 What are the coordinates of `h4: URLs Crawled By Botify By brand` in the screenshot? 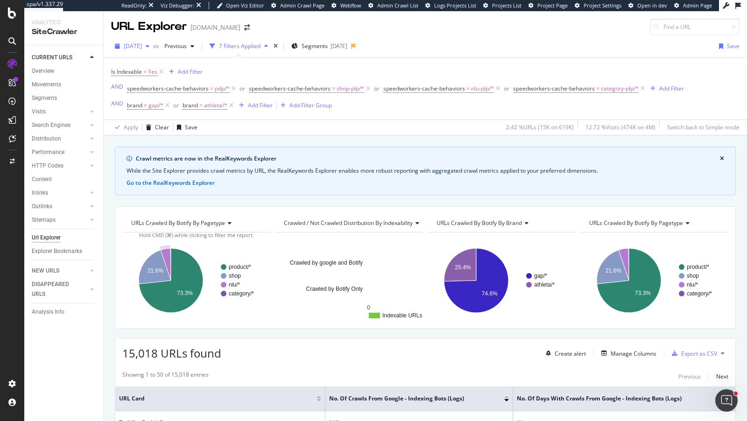 It's located at (501, 223).